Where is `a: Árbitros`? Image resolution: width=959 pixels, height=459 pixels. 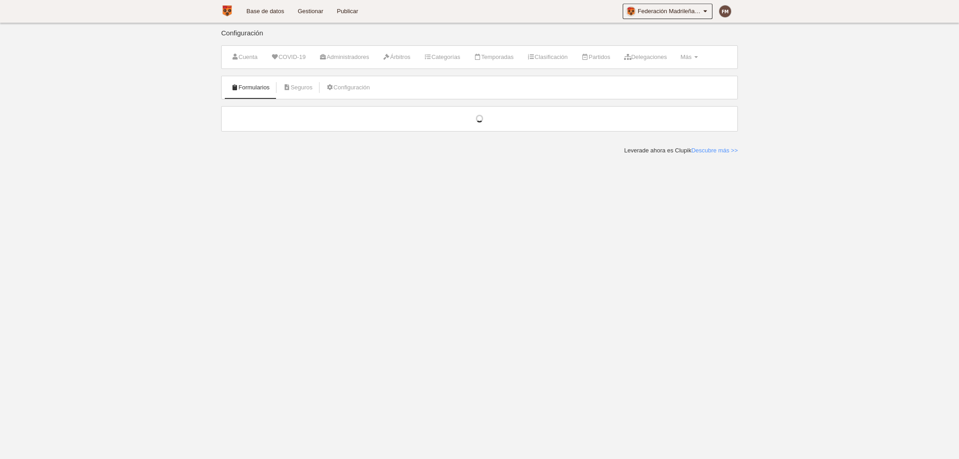
a: Árbitros is located at coordinates (397, 57).